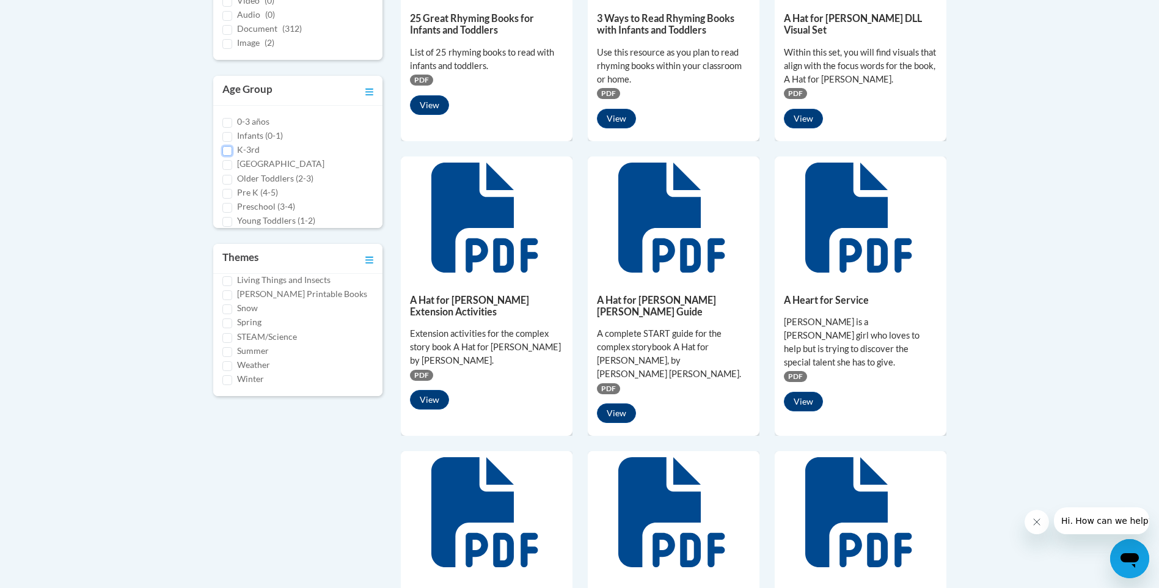 The height and width of the screenshot is (588, 1159). I want to click on label: Preschool (3-4), so click(266, 206).